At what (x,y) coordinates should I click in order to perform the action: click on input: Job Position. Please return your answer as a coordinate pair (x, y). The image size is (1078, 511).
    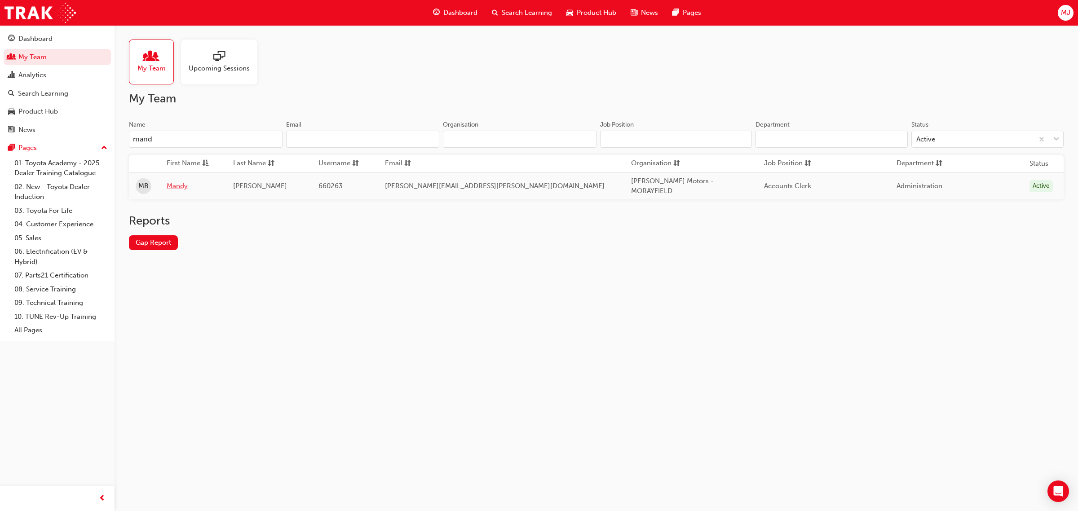
    Looking at the image, I should click on (676, 139).